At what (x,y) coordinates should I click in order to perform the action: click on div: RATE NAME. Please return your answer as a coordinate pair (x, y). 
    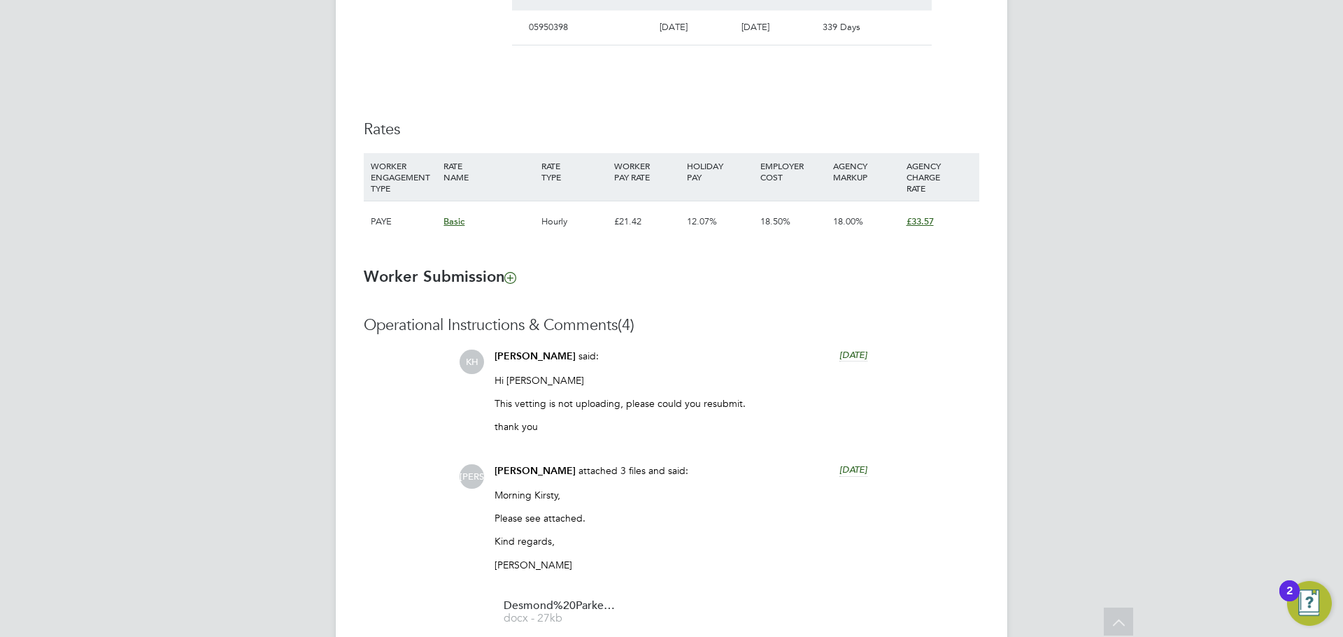
    Looking at the image, I should click on (488, 171).